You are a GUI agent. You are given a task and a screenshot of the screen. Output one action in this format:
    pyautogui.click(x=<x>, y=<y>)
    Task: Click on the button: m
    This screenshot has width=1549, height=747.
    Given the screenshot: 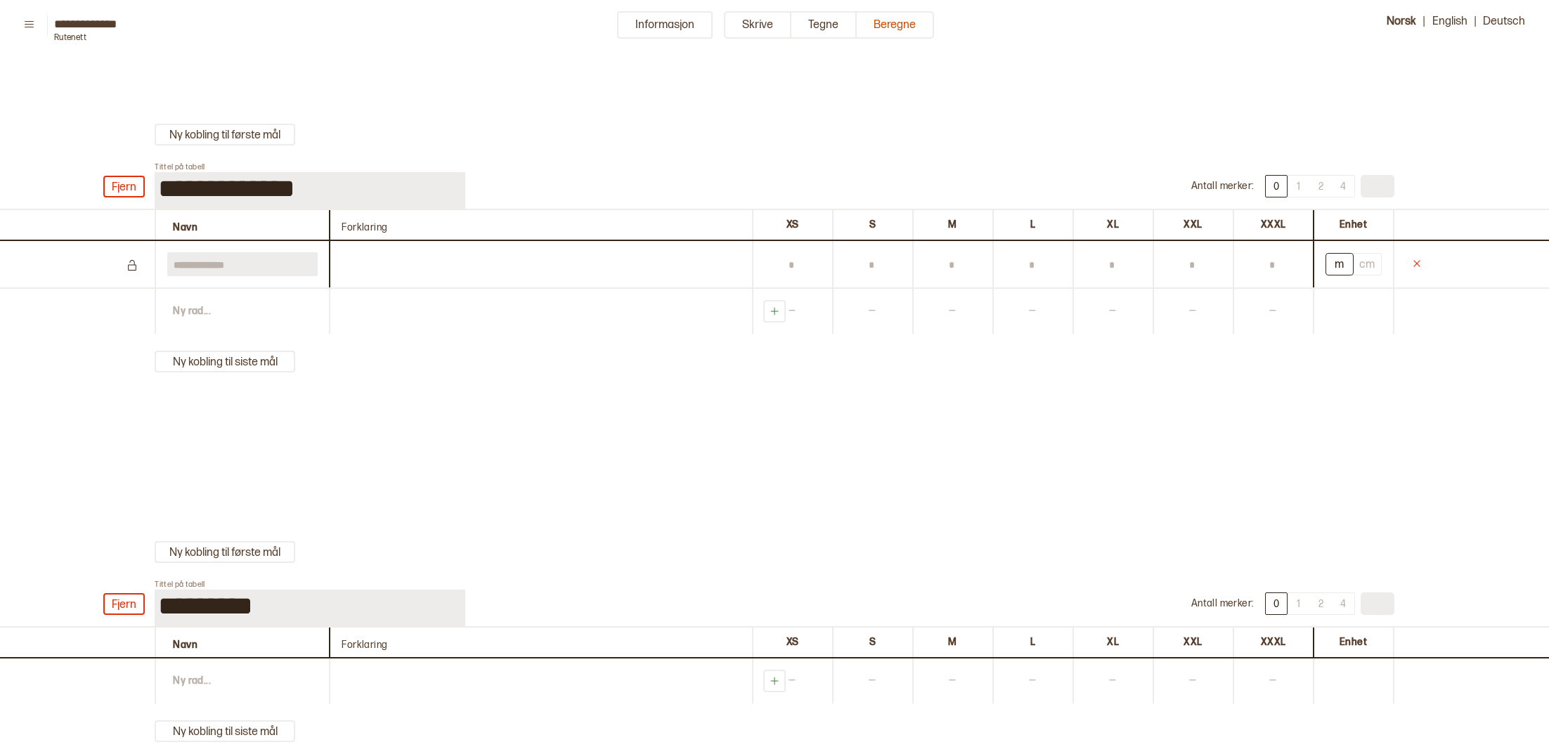 What is the action you would take?
    pyautogui.click(x=1339, y=264)
    